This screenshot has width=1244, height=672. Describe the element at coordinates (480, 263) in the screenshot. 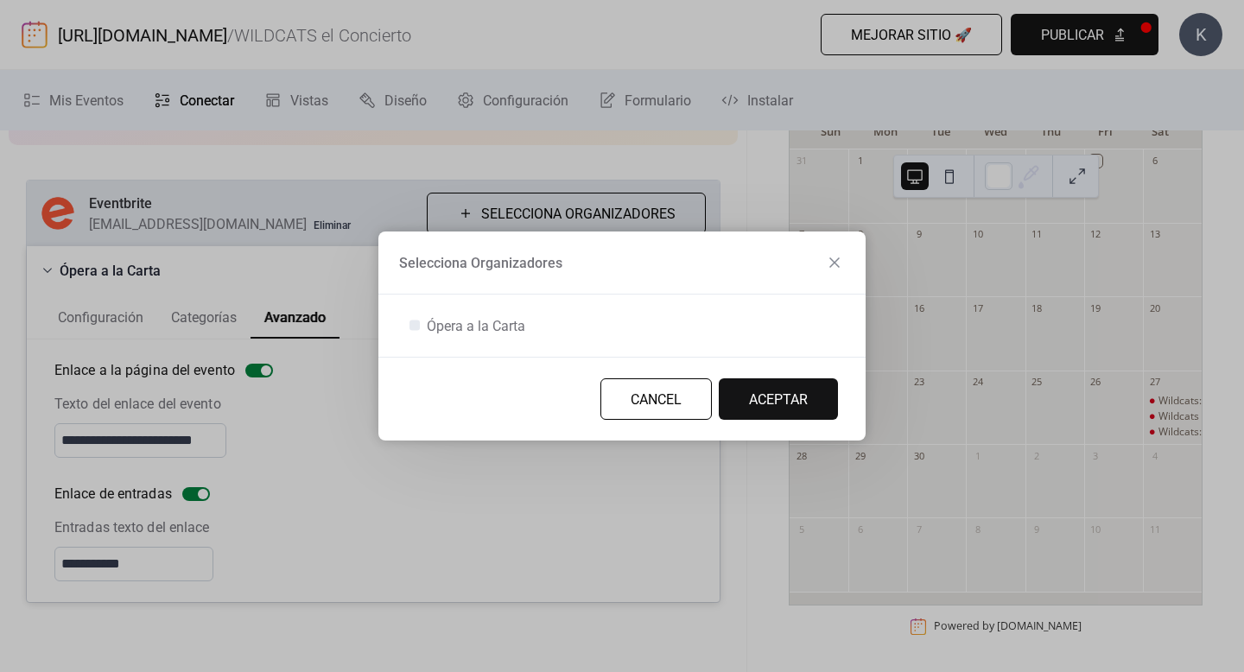

I see `span: Selecciona Organizadores` at that location.